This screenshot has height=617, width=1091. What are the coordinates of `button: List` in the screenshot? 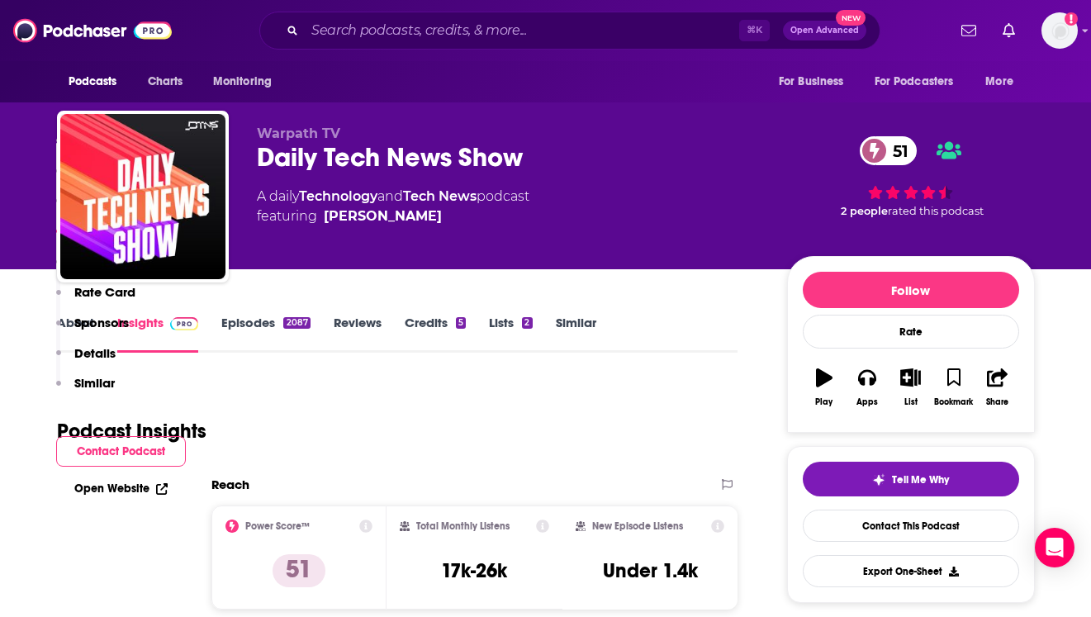 It's located at (910, 387).